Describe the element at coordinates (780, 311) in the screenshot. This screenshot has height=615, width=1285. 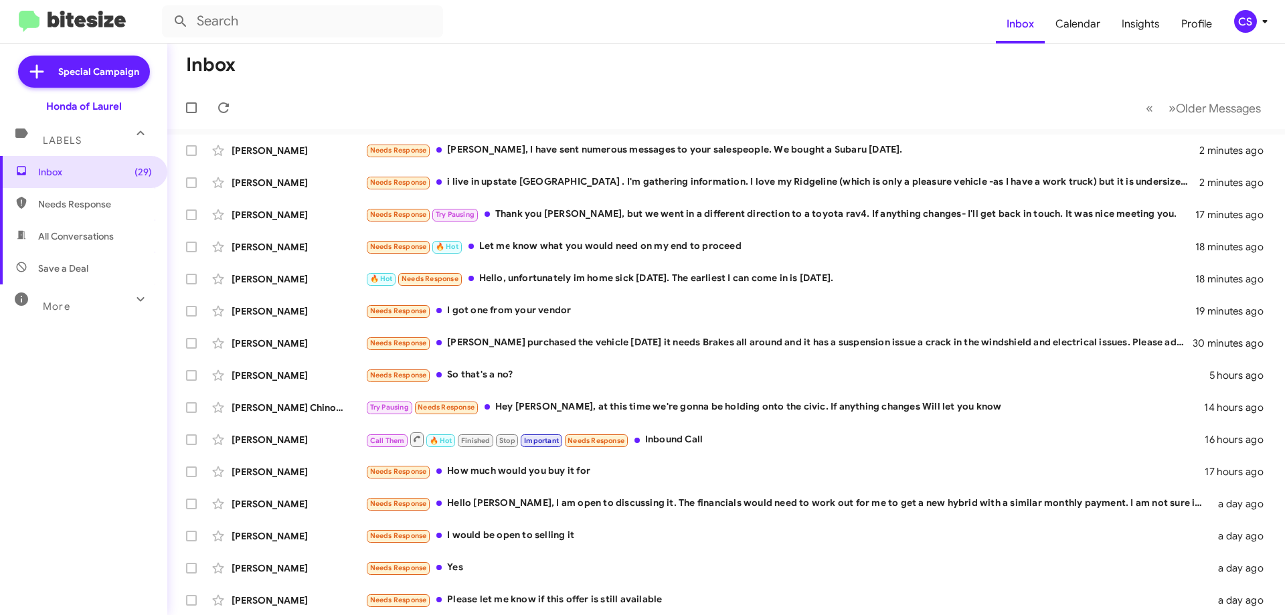
I see `div: I got one from your vendor` at that location.